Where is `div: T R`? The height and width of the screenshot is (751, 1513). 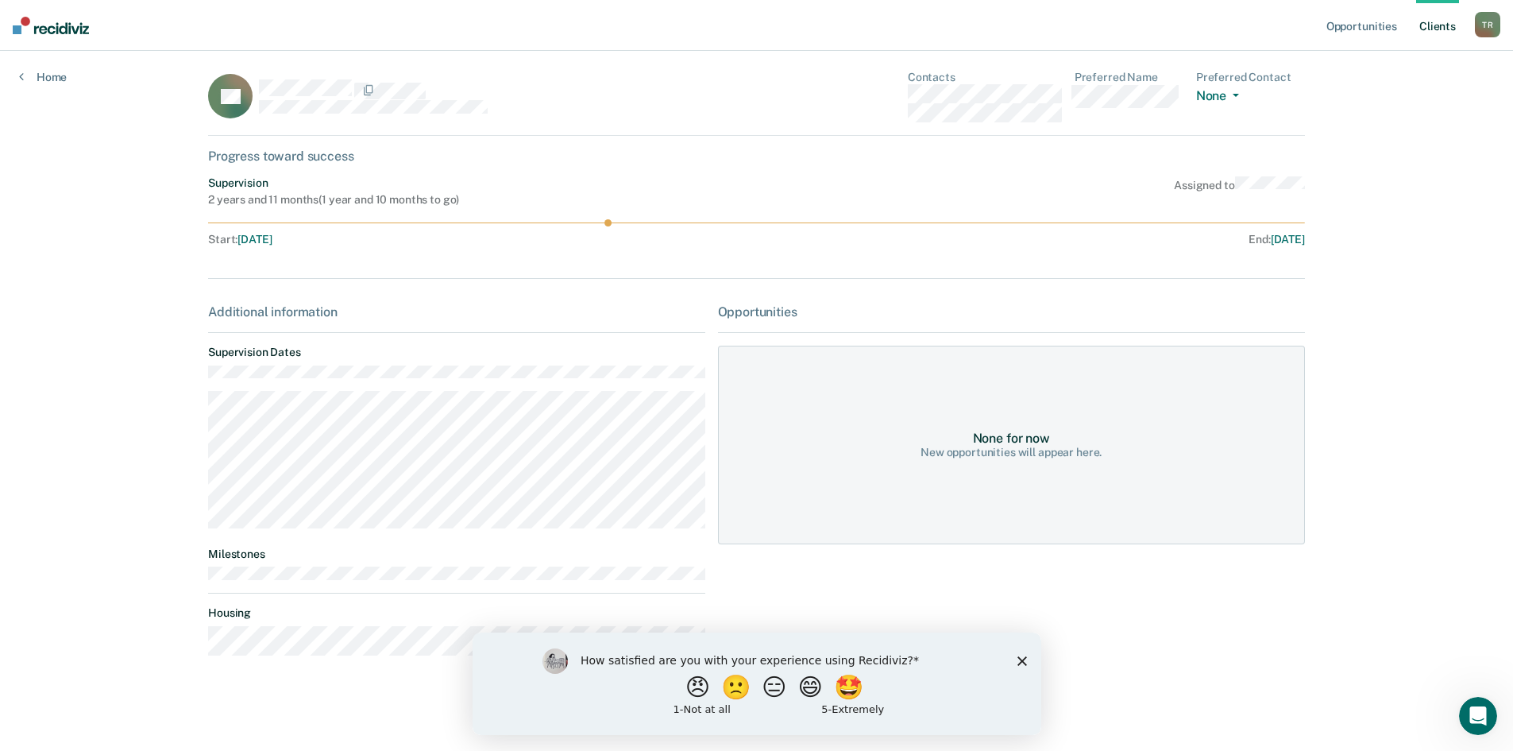 div: T R is located at coordinates (1488, 25).